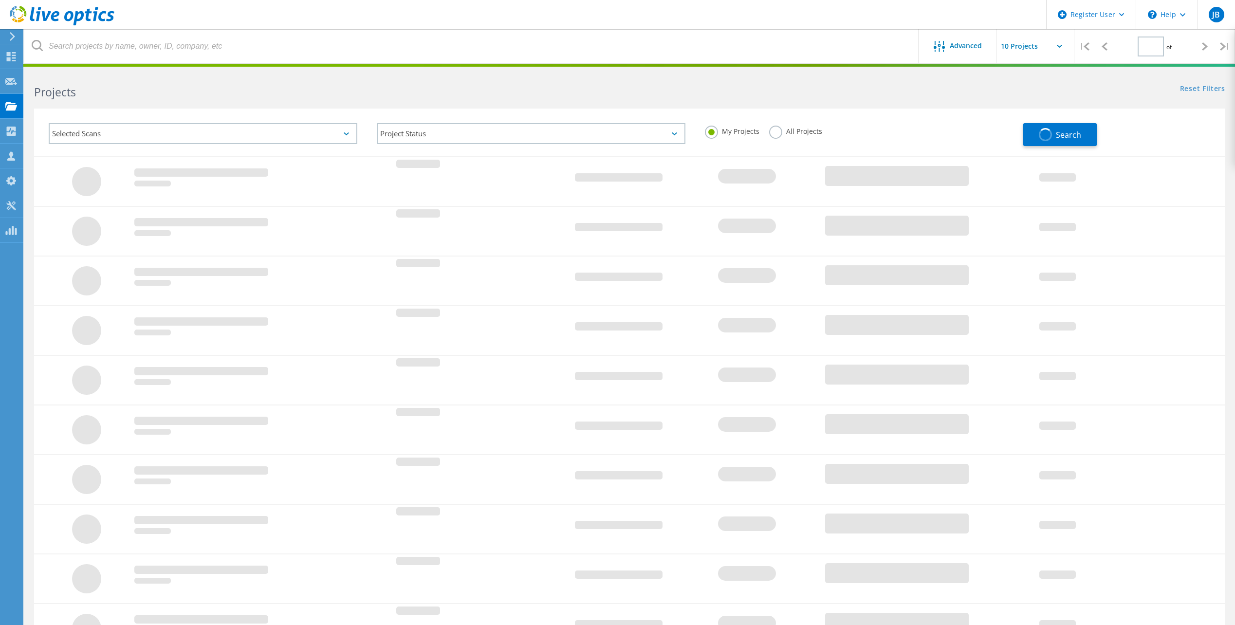 The image size is (1235, 625). I want to click on label: My Projects, so click(732, 130).